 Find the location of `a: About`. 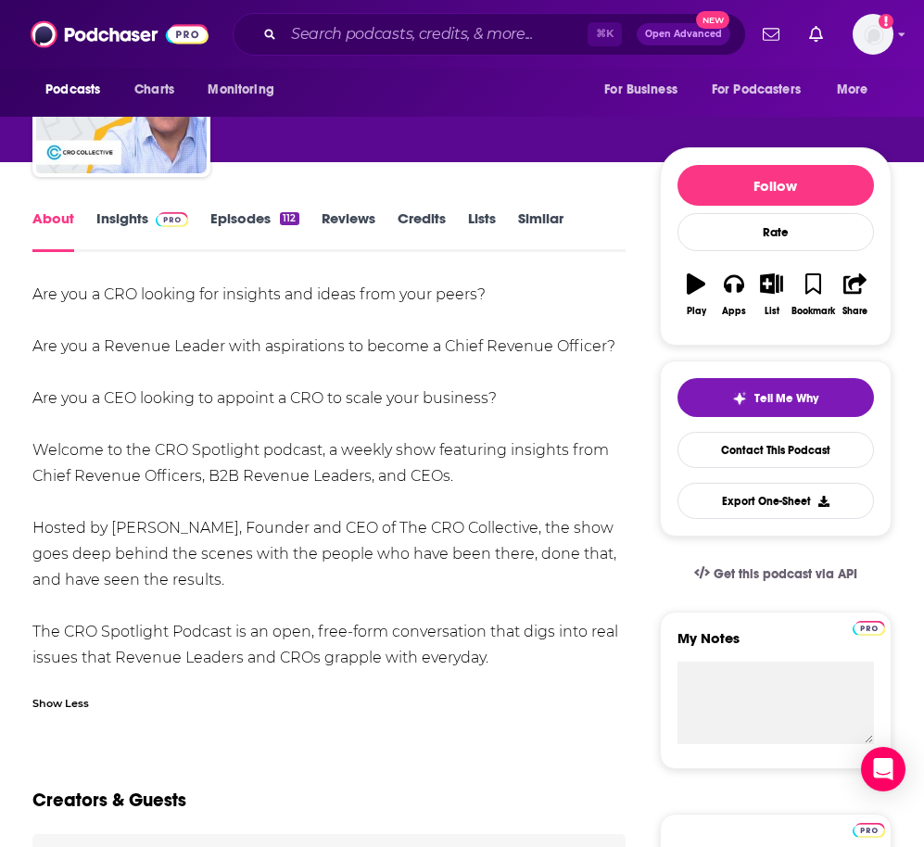

a: About is located at coordinates (53, 231).